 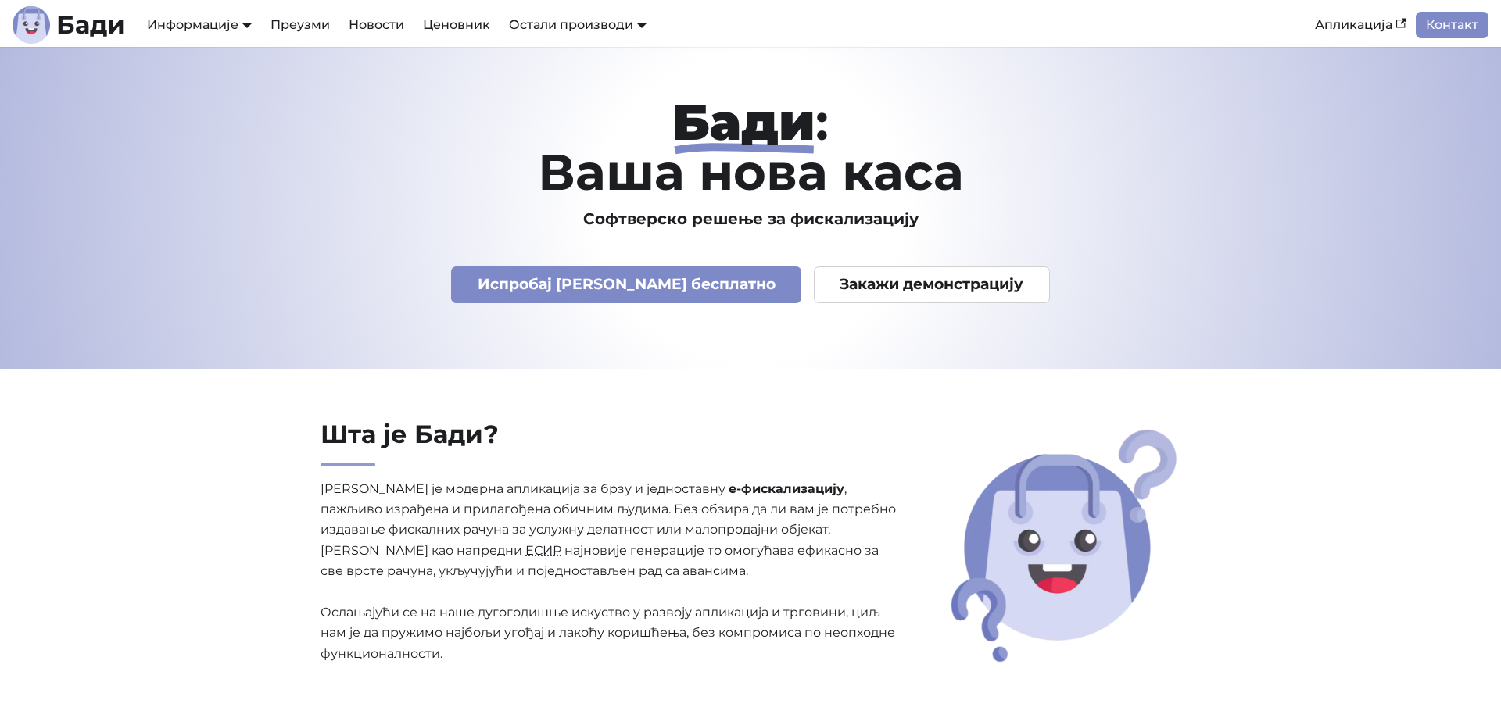 What do you see at coordinates (578, 24) in the screenshot?
I see `a: Остали производи` at bounding box center [578, 24].